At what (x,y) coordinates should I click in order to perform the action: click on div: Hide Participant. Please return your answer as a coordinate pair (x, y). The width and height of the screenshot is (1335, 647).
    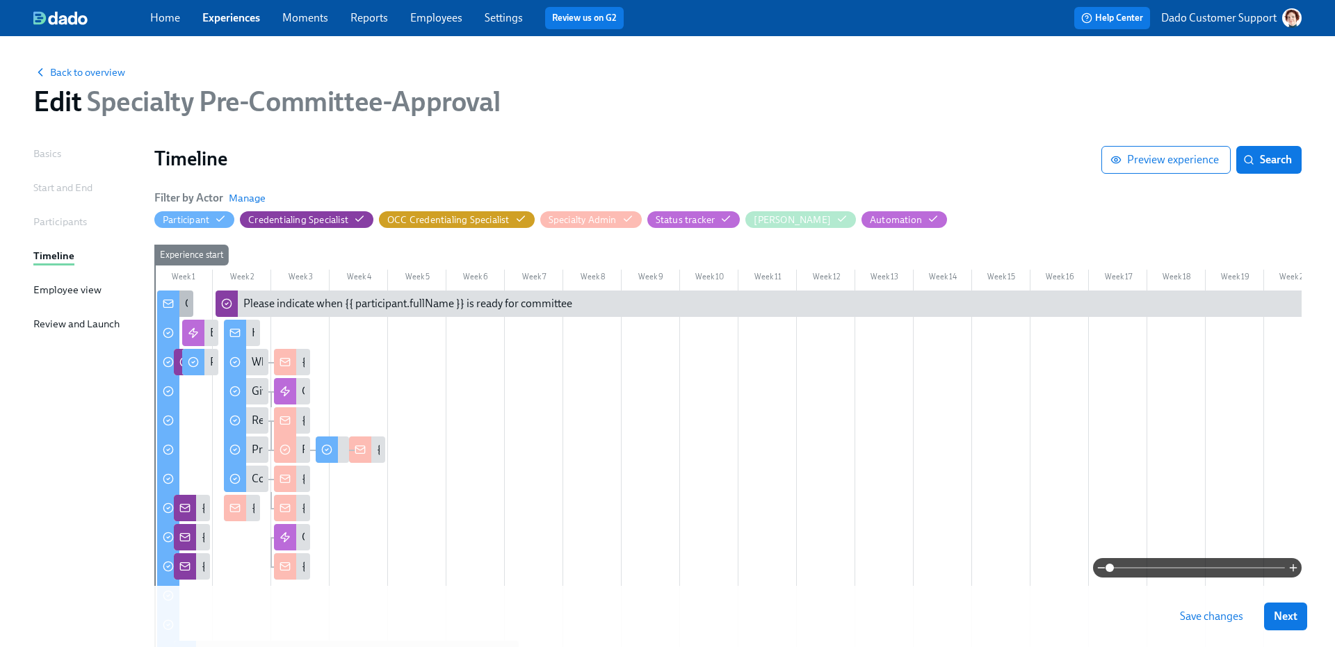
    Looking at the image, I should click on (186, 220).